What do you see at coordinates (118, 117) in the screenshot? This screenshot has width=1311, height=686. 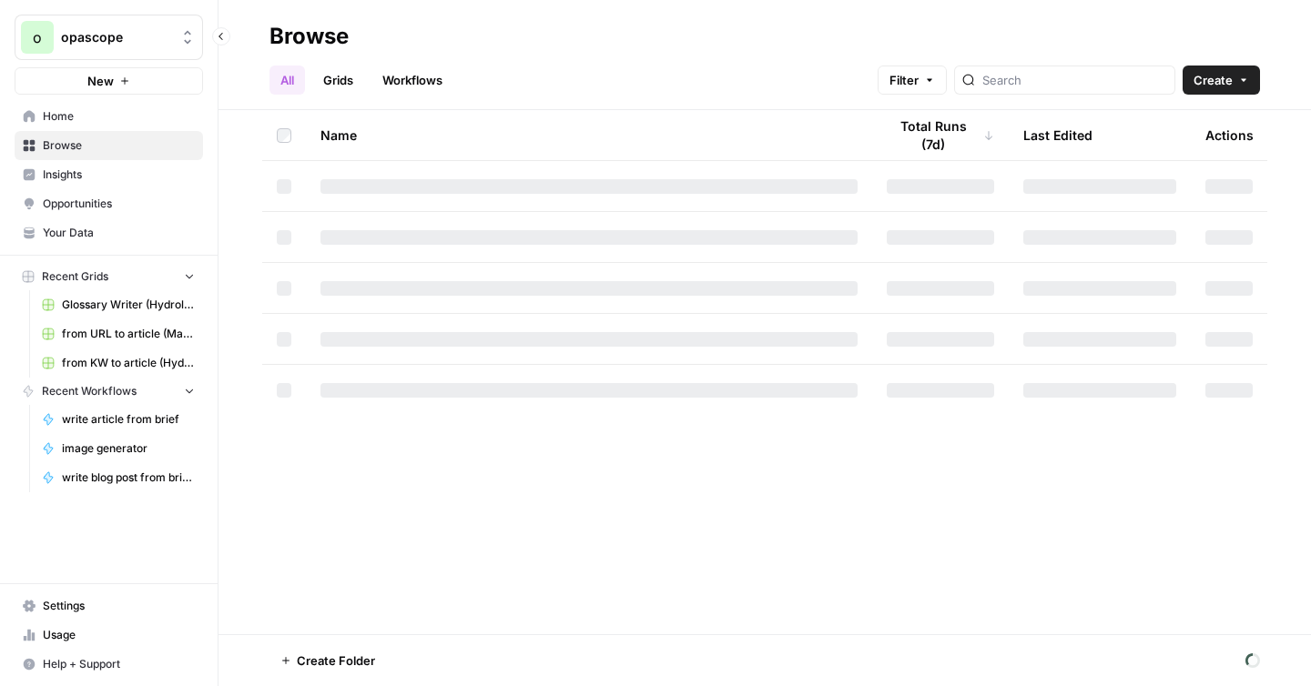 I see `span: Home` at bounding box center [118, 117].